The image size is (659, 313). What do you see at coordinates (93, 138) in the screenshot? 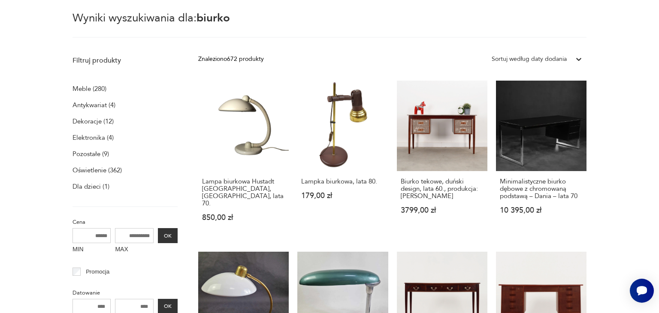
I see `p: Elektronika (4)` at bounding box center [93, 138].